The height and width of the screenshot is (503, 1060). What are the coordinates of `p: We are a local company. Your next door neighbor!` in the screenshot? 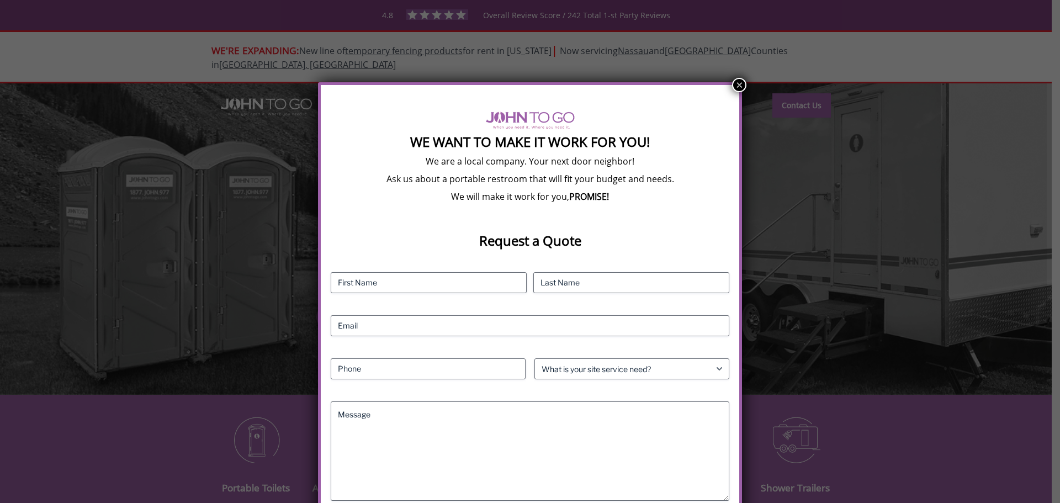 It's located at (530, 161).